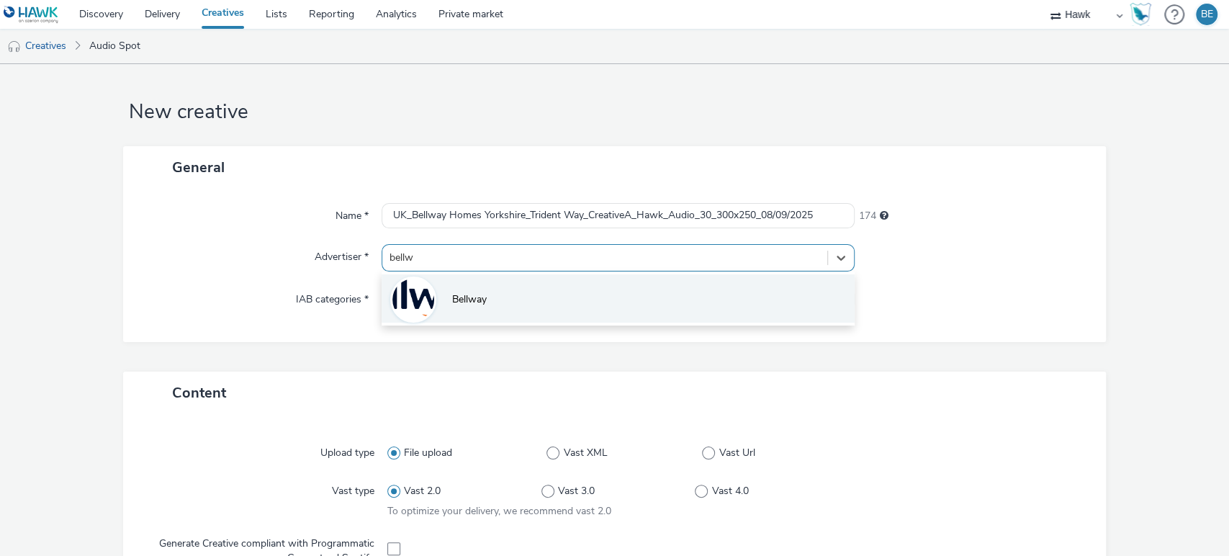 The image size is (1229, 556). I want to click on span: Bellway, so click(469, 300).